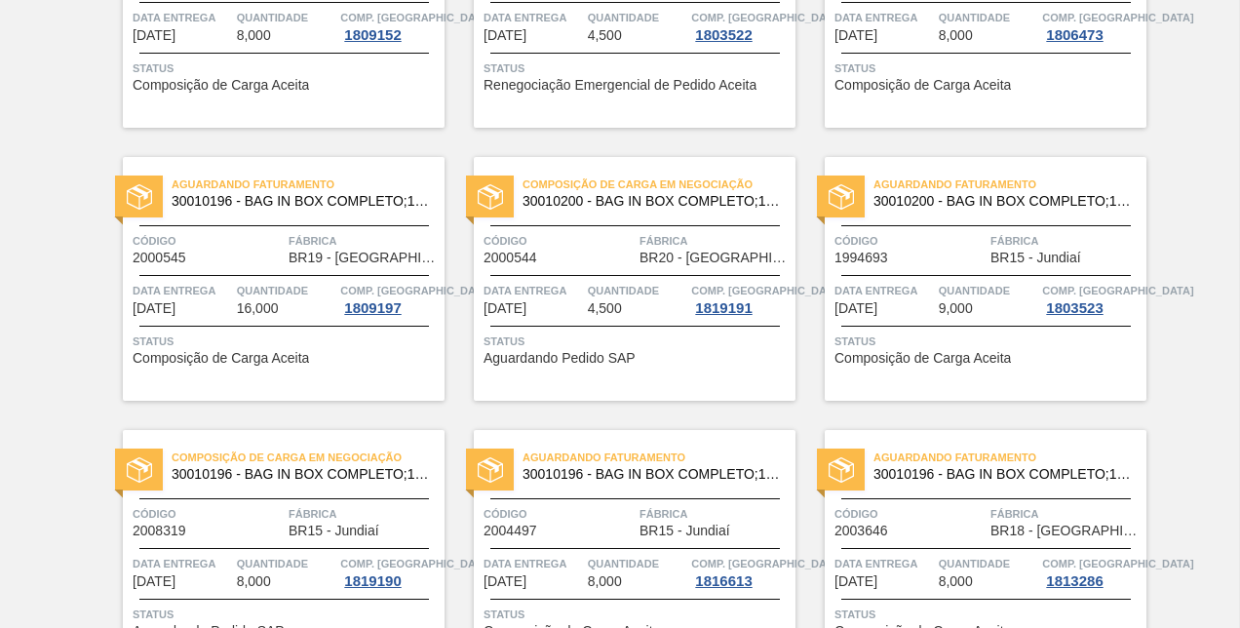 The width and height of the screenshot is (1240, 628). Describe the element at coordinates (154, 35) in the screenshot. I see `span: 28/08/2025` at that location.